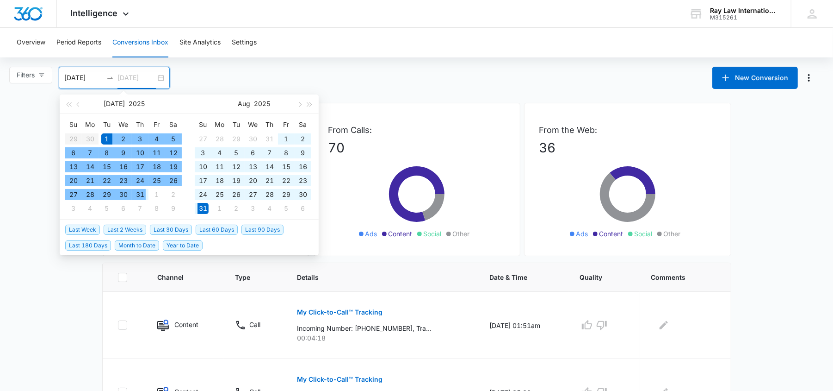 The height and width of the screenshot is (391, 833). Describe the element at coordinates (220, 153) in the screenshot. I see `td: 2025-08-04` at that location.